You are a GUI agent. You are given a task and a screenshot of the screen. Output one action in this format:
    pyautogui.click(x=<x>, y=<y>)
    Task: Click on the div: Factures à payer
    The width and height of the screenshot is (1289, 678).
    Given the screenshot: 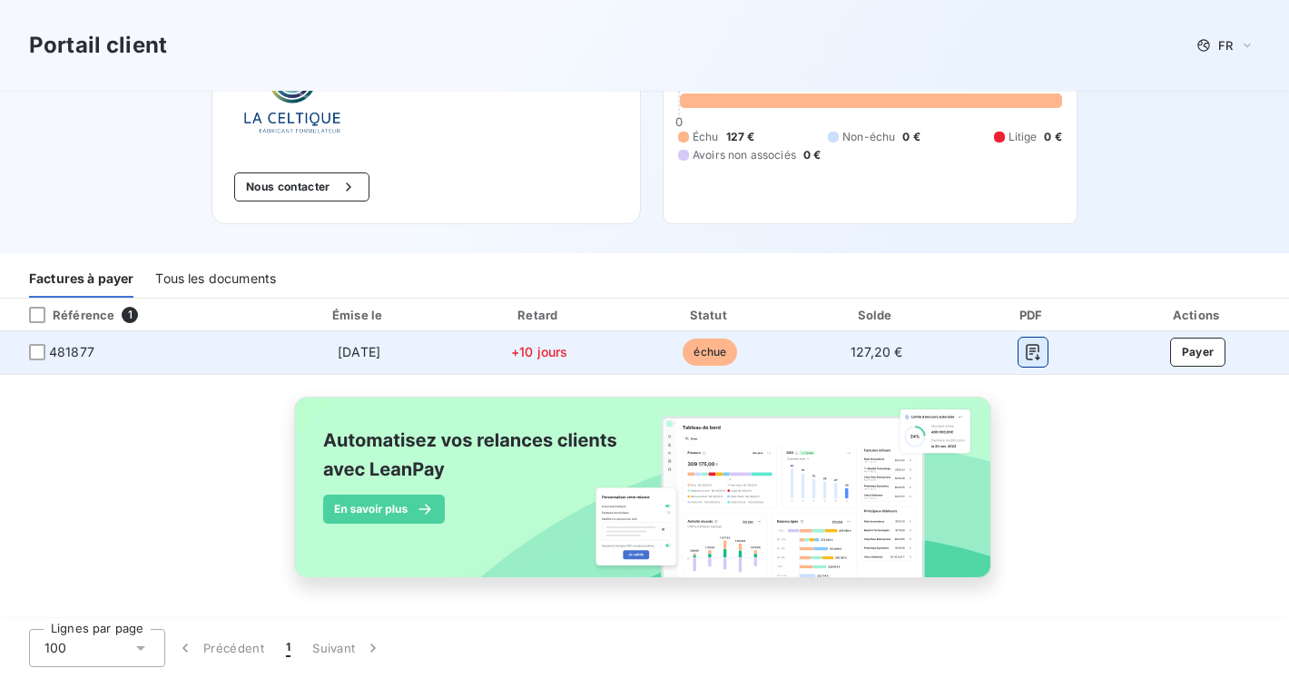 What is the action you would take?
    pyautogui.click(x=81, y=279)
    